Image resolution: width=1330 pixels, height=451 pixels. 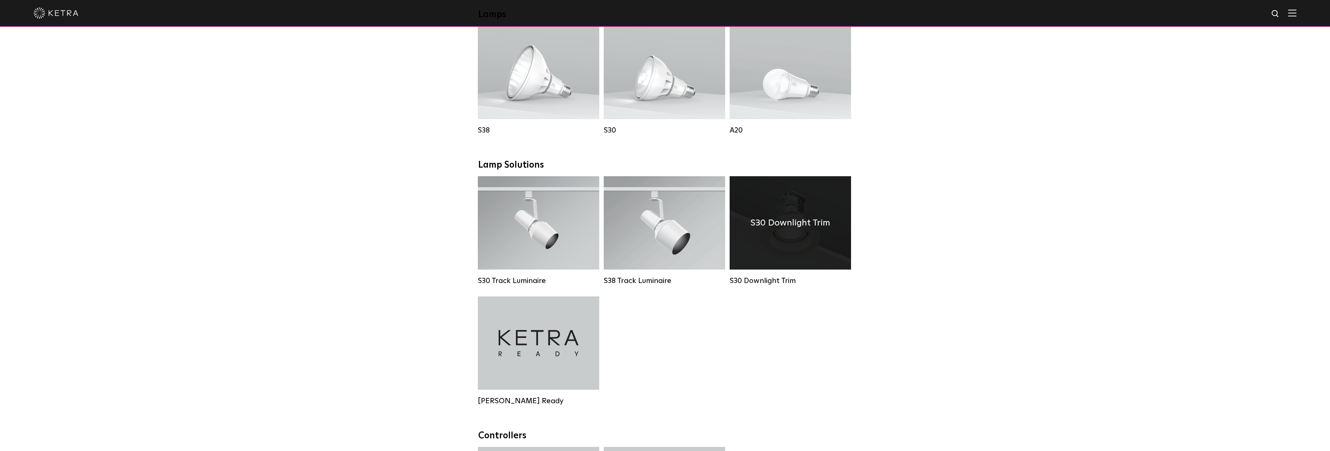 What do you see at coordinates (790, 231) in the screenshot?
I see `a: S30 Downlight Trim S30 Downlight Trim` at bounding box center [790, 231].